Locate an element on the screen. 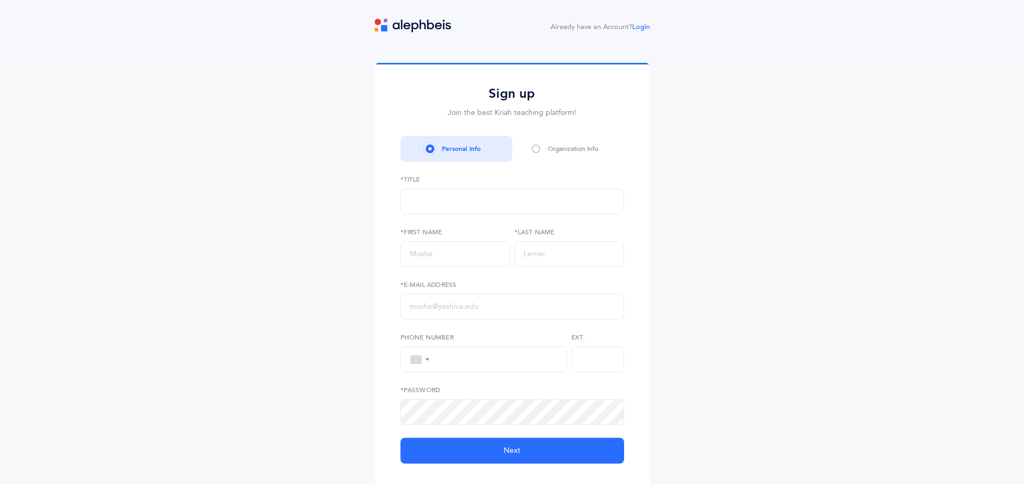 Image resolution: width=1024 pixels, height=484 pixels. input: Lerner is located at coordinates (569, 254).